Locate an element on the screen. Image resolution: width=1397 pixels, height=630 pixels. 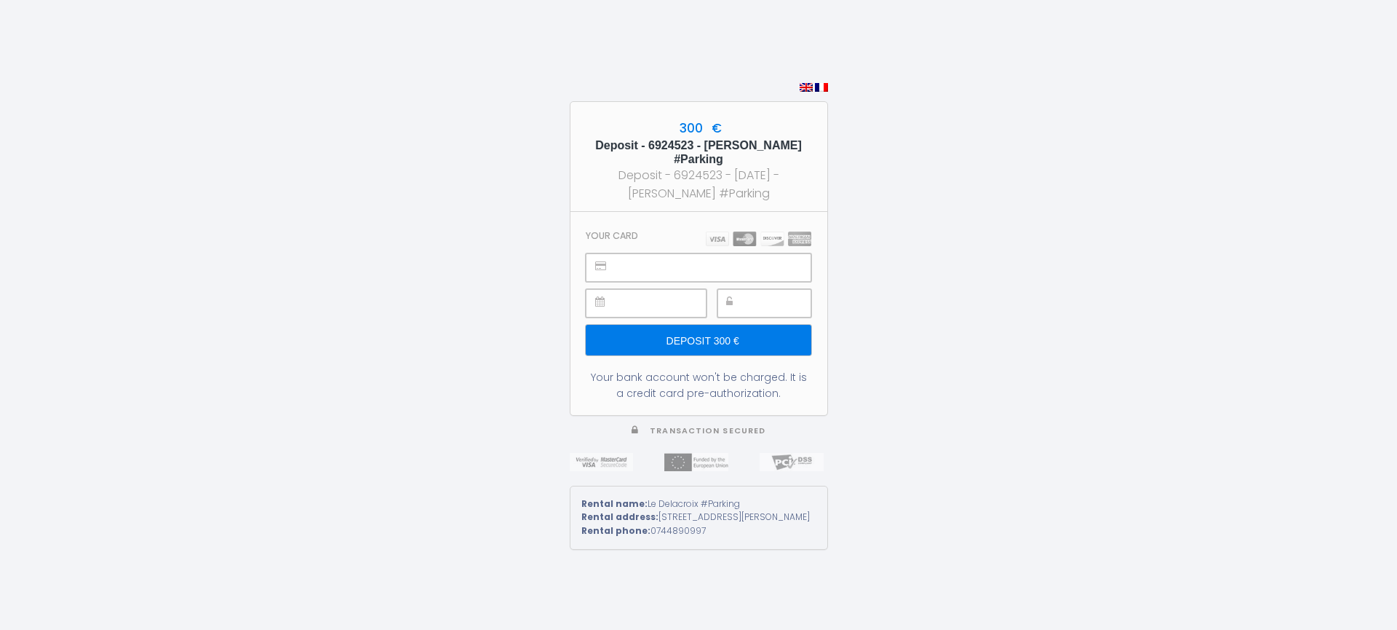
h3: Your card is located at coordinates (612, 235).